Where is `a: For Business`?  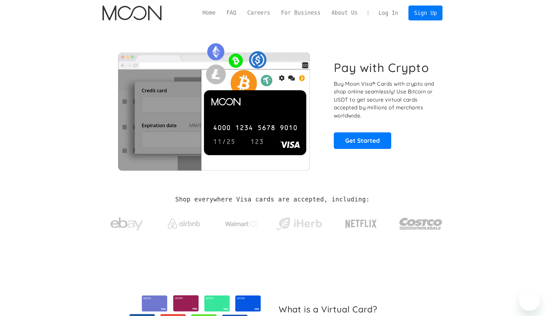 a: For Business is located at coordinates (301, 13).